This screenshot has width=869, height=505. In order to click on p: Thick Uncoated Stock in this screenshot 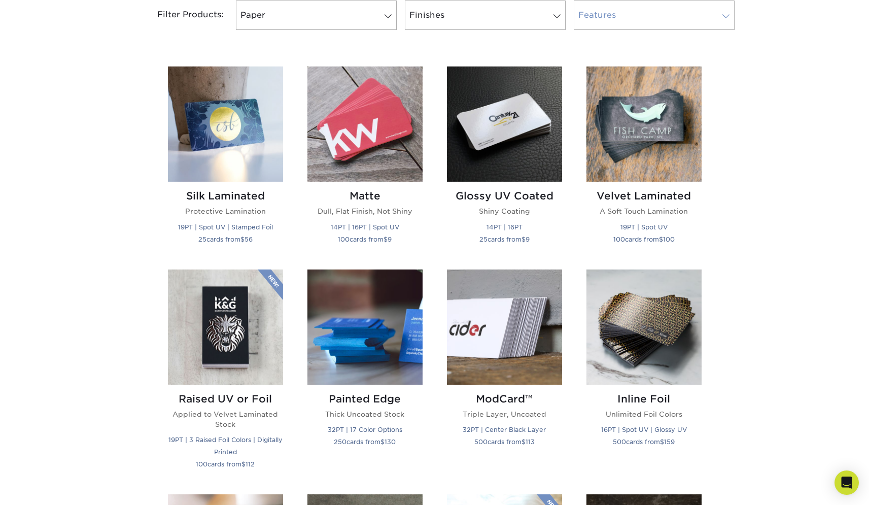, I will do `click(365, 414)`.